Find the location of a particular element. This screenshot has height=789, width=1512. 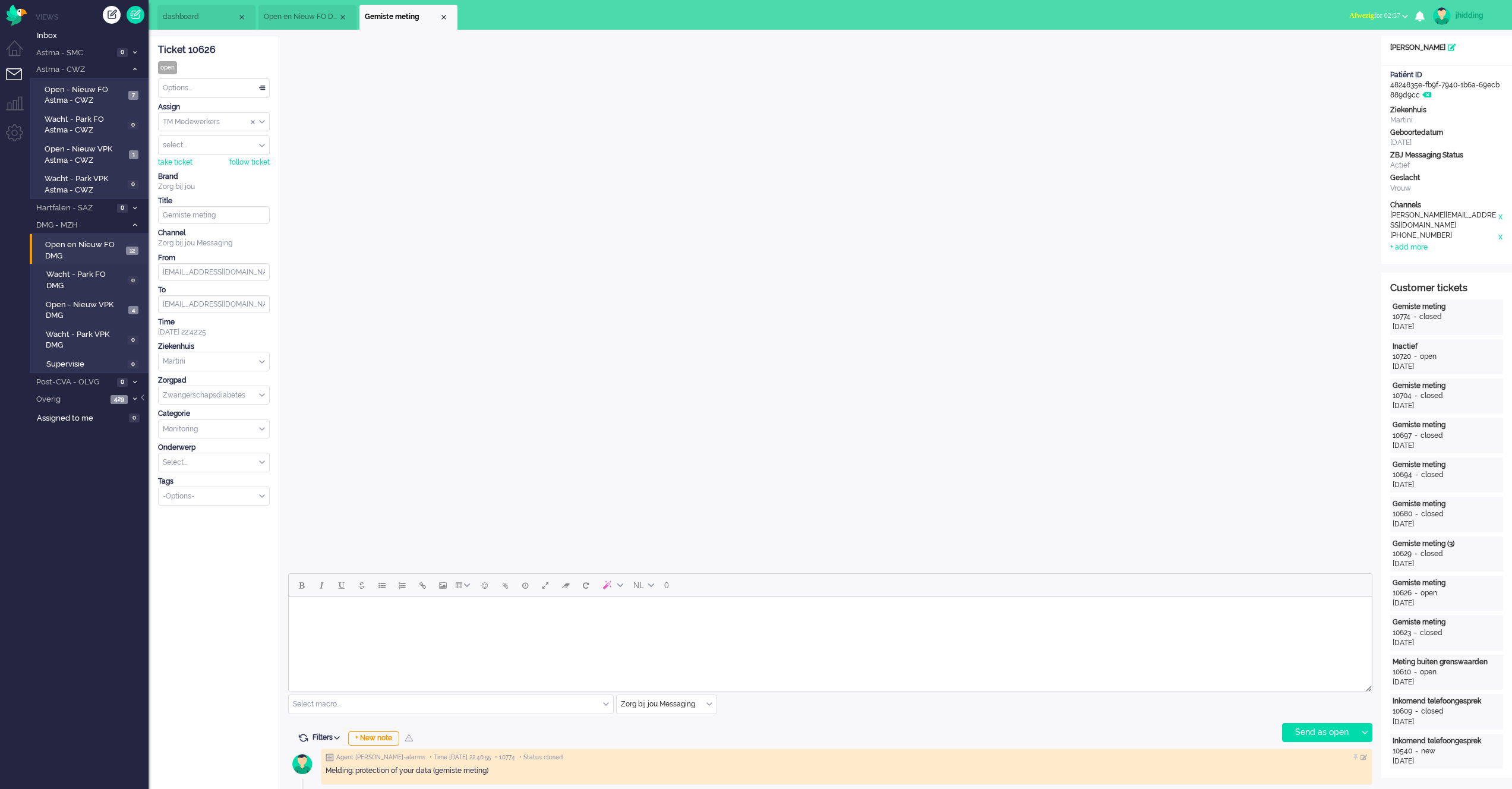

li: Dashboard menu is located at coordinates (19, 54).